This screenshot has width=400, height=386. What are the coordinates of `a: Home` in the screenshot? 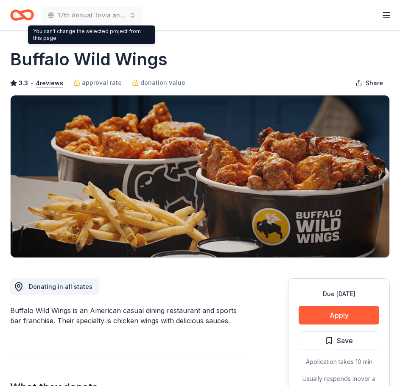 It's located at (22, 15).